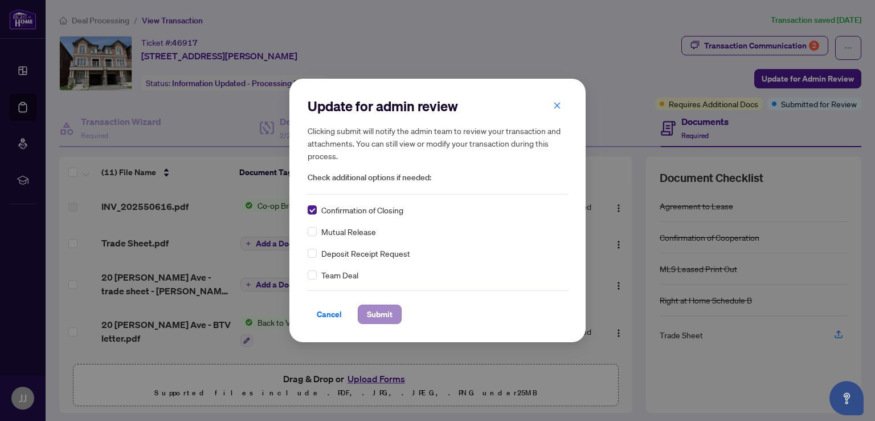  I want to click on h5: Clicking submit will notify the admin team to review your transaction and attachments. You can st..., so click(438, 143).